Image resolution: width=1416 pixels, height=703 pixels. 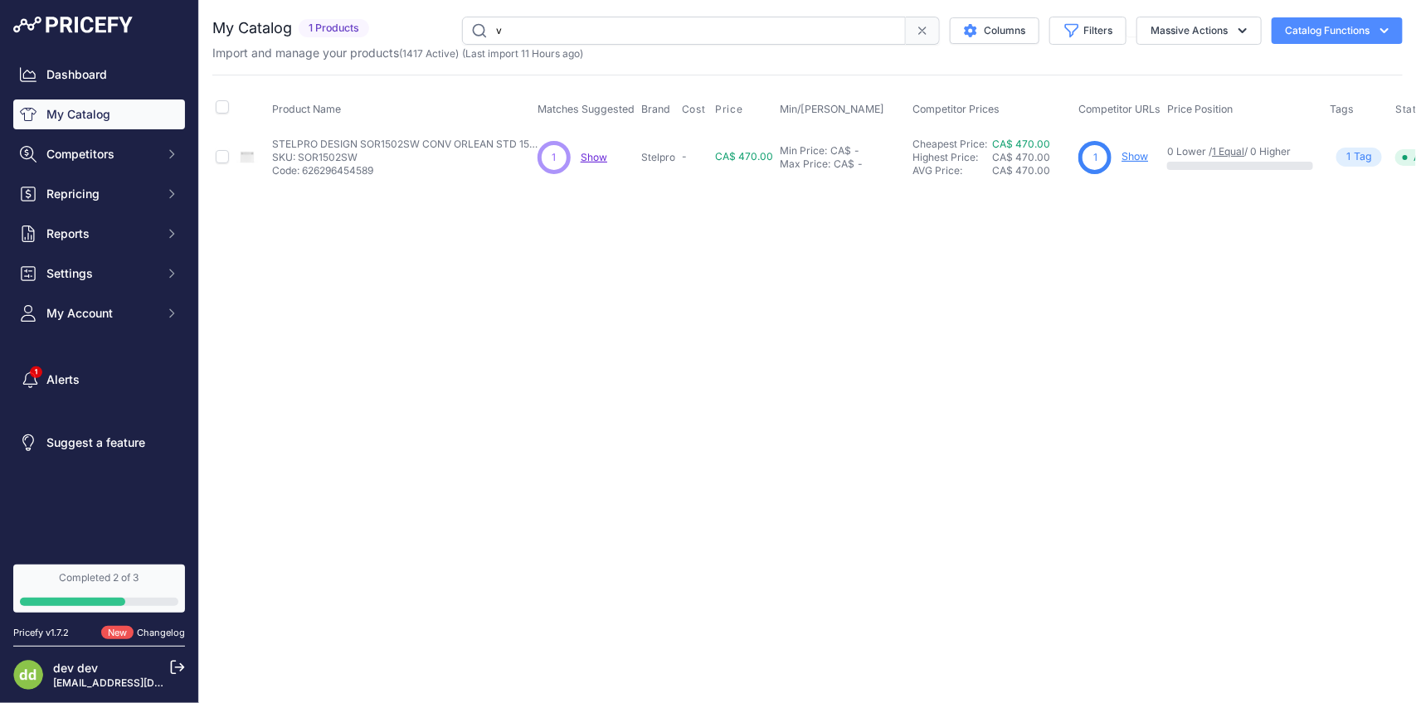 What do you see at coordinates (100, 154) in the screenshot?
I see `span: Competitors` at bounding box center [100, 154].